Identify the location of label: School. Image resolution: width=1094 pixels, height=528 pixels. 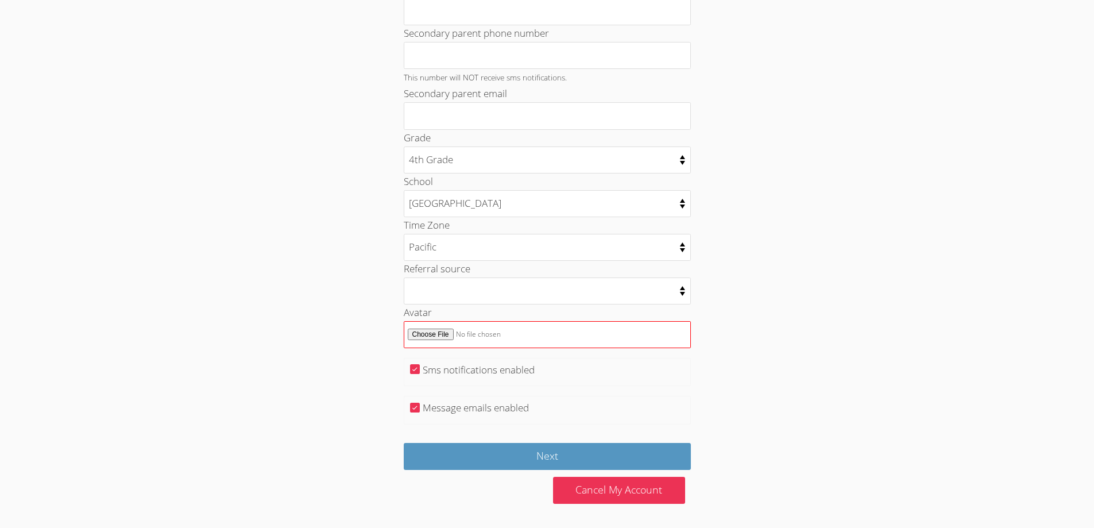
(418, 181).